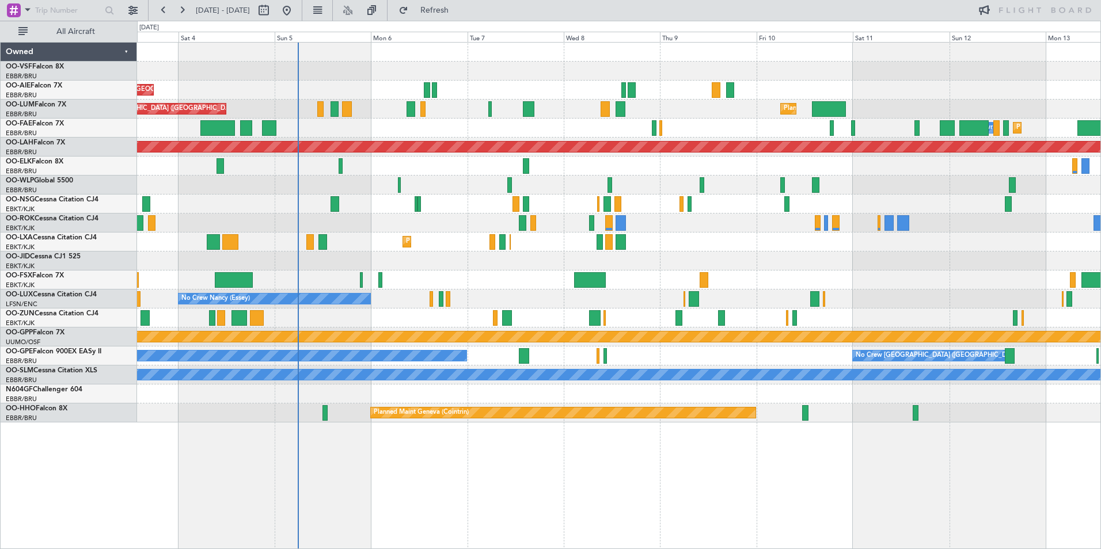 The image size is (1101, 549). I want to click on button: Refresh, so click(428, 10).